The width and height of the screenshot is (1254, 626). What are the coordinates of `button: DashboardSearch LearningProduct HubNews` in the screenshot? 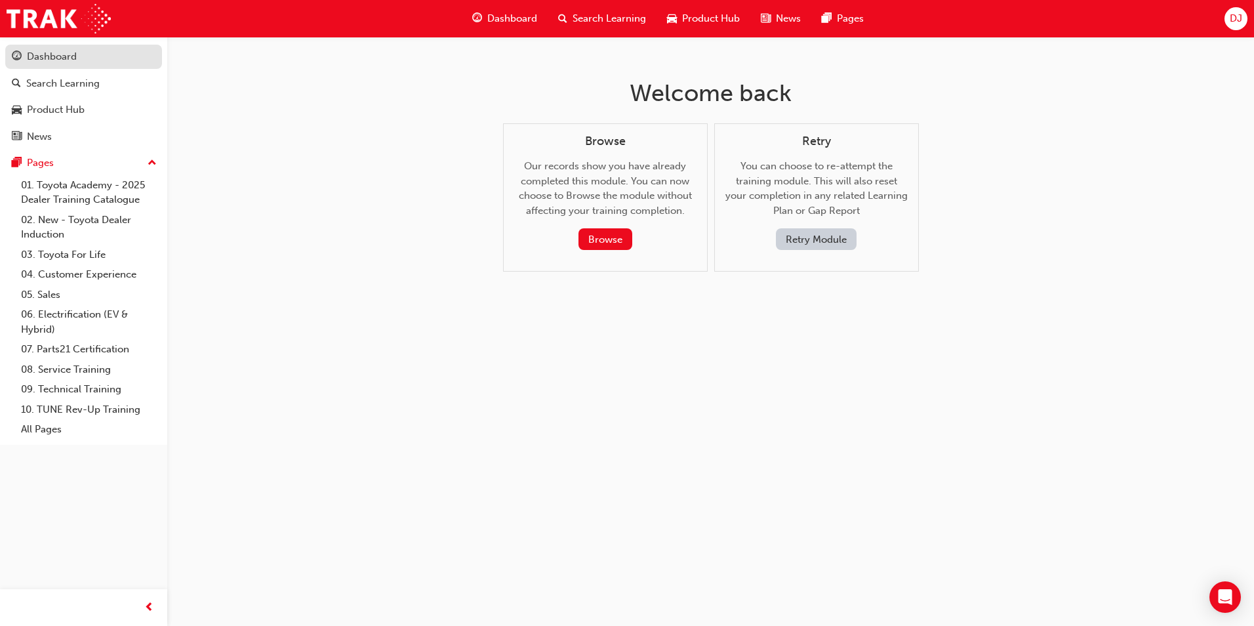 It's located at (83, 96).